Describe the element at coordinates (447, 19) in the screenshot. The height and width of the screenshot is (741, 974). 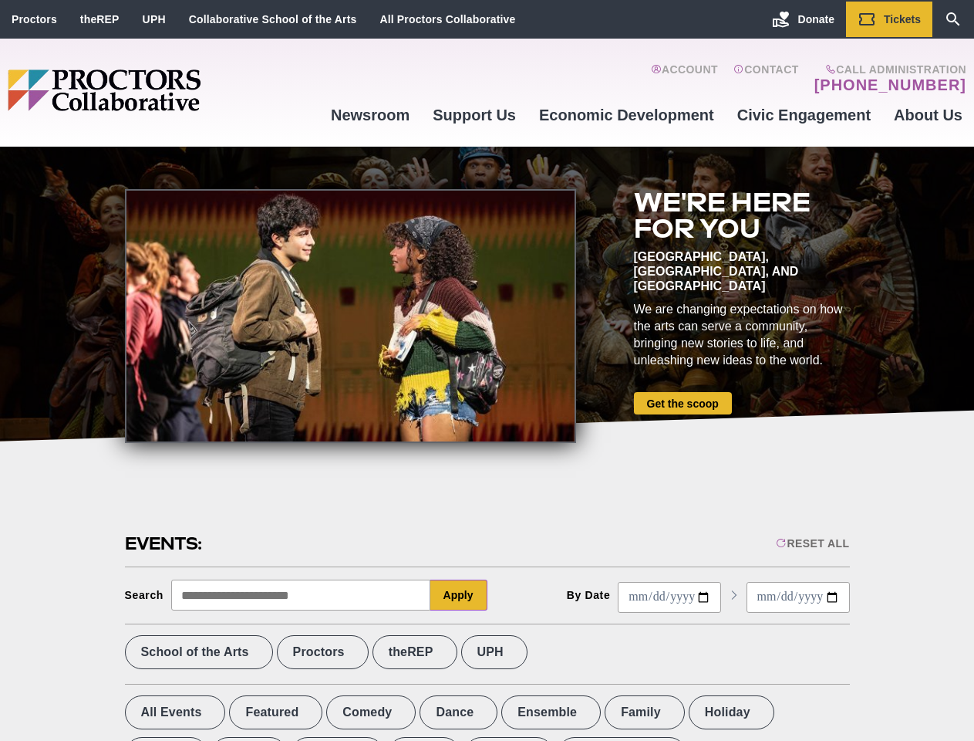
I see `a: All Proctors Collaborative` at that location.